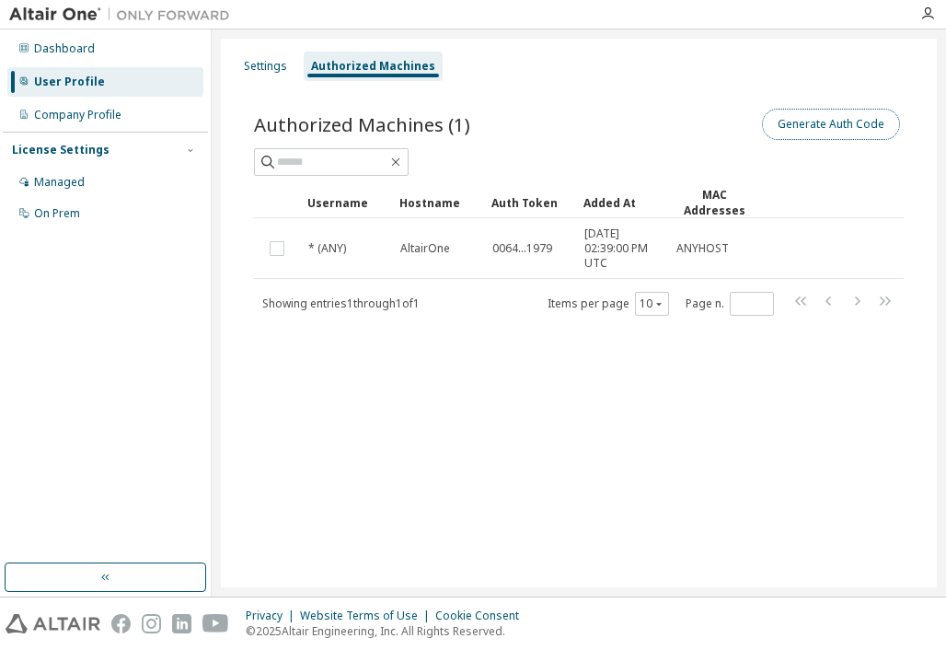  What do you see at coordinates (272, 616) in the screenshot?
I see `div: Privacy` at bounding box center [272, 616].